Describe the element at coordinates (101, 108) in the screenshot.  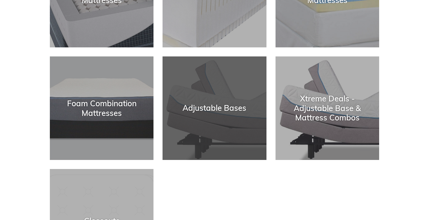
I see `a: Foam Combination Mattresses` at that location.